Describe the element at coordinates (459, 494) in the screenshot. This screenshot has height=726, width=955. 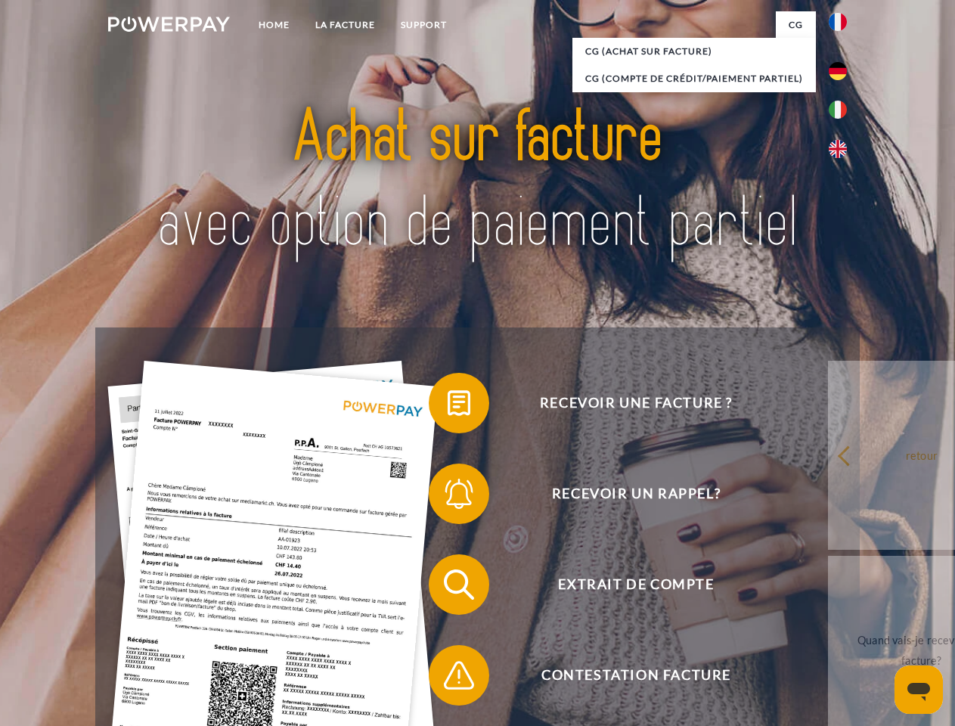
I see `img: qb_bell.svg` at that location.